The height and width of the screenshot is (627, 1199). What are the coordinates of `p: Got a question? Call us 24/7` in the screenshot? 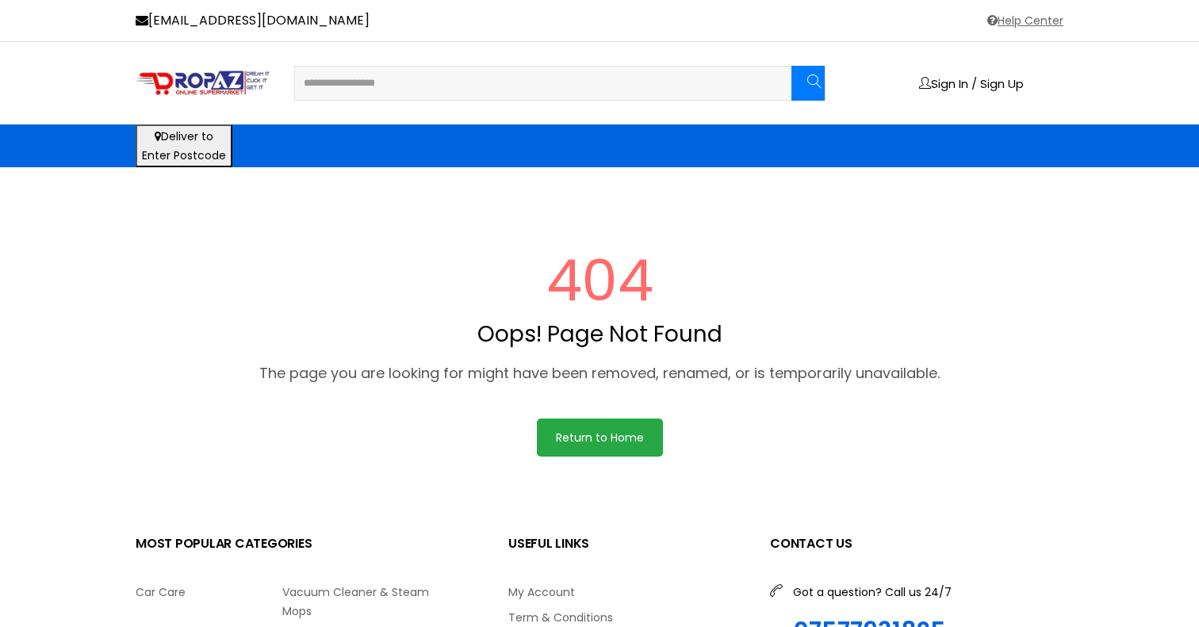 It's located at (872, 592).